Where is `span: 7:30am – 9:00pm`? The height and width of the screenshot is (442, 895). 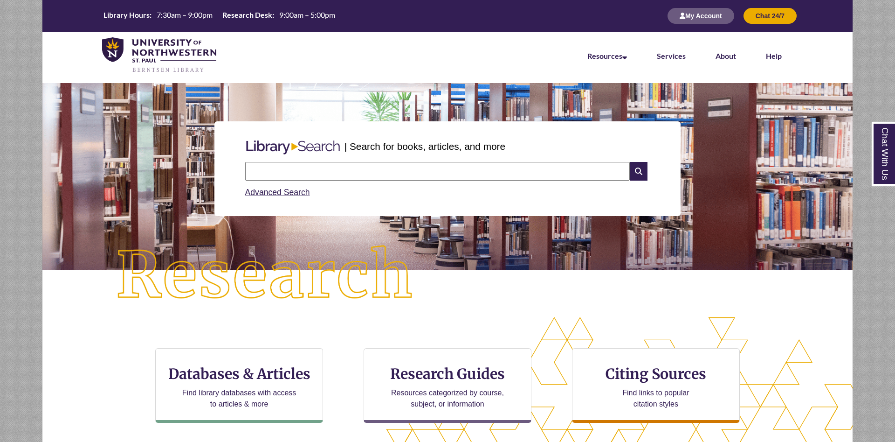 span: 7:30am – 9:00pm is located at coordinates (185, 14).